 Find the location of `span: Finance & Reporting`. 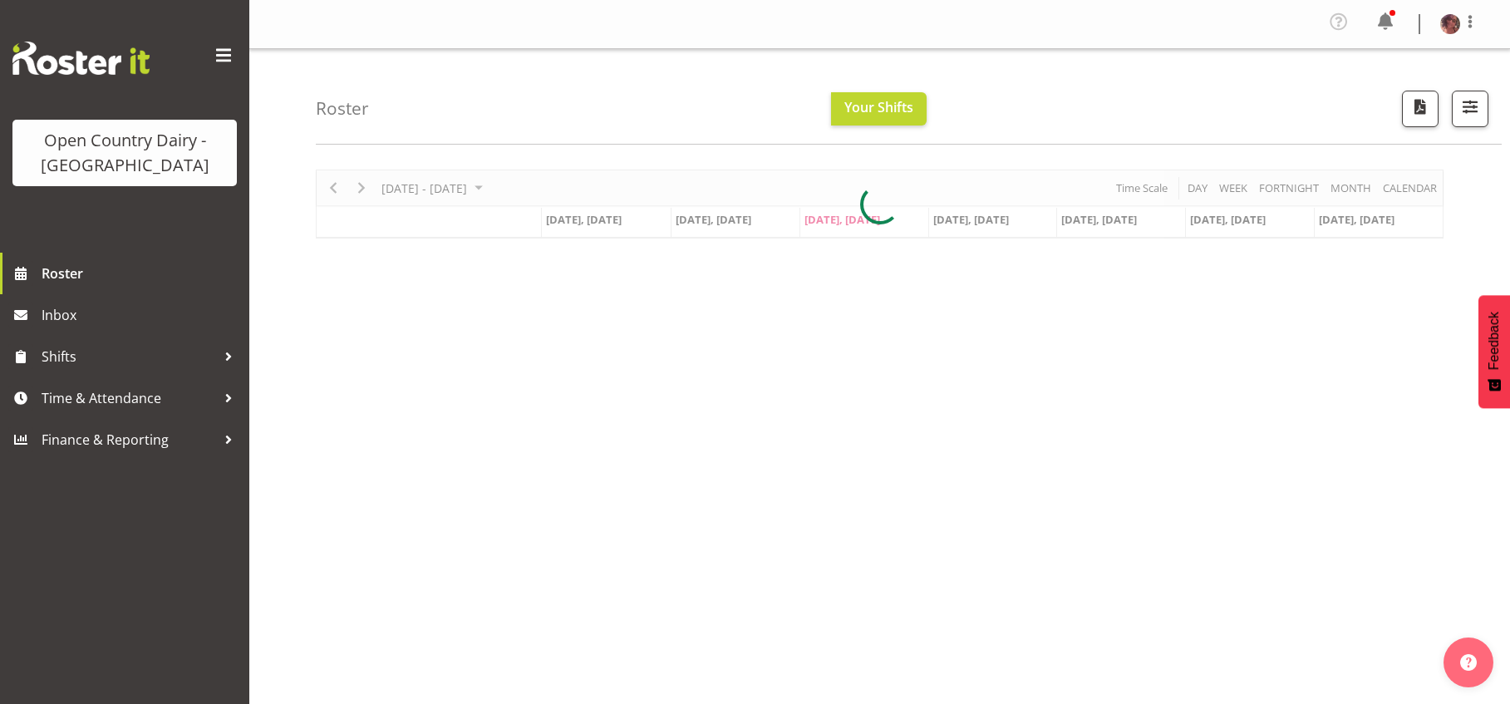

span: Finance & Reporting is located at coordinates (129, 440).